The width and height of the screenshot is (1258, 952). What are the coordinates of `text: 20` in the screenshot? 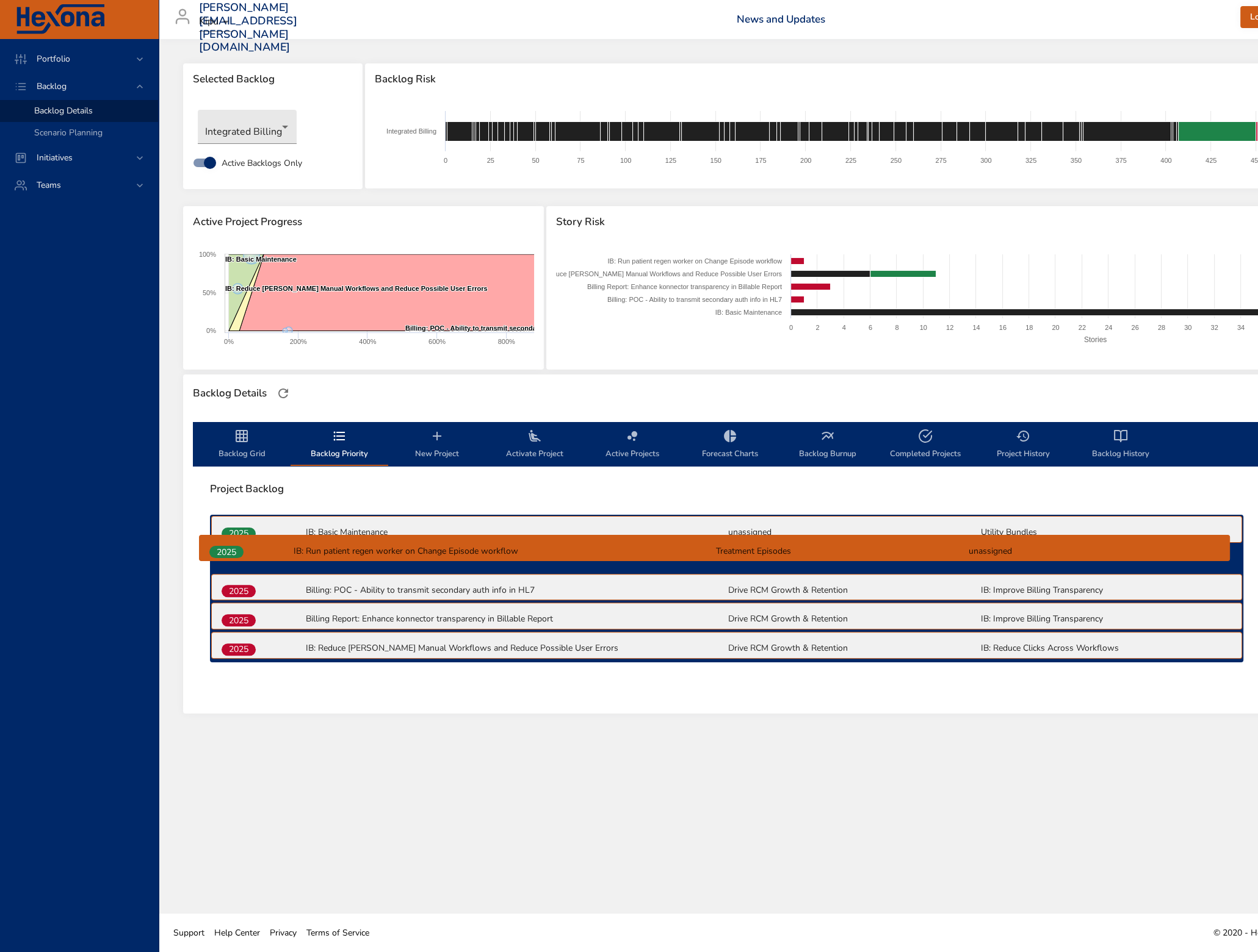 It's located at (1055, 327).